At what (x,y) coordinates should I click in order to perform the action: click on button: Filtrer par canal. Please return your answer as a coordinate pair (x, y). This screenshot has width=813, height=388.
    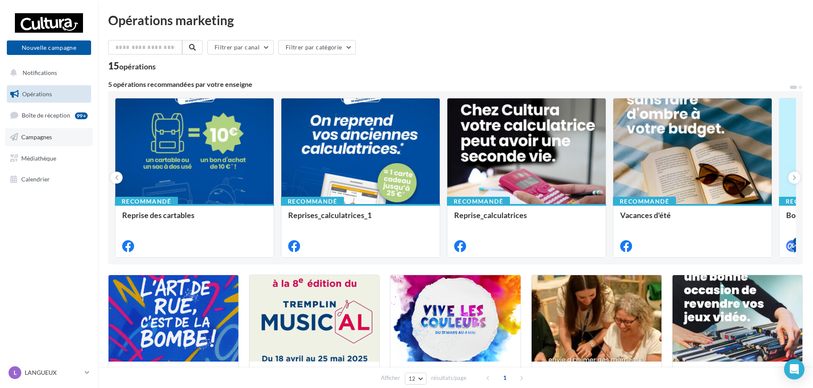
    Looking at the image, I should click on (240, 47).